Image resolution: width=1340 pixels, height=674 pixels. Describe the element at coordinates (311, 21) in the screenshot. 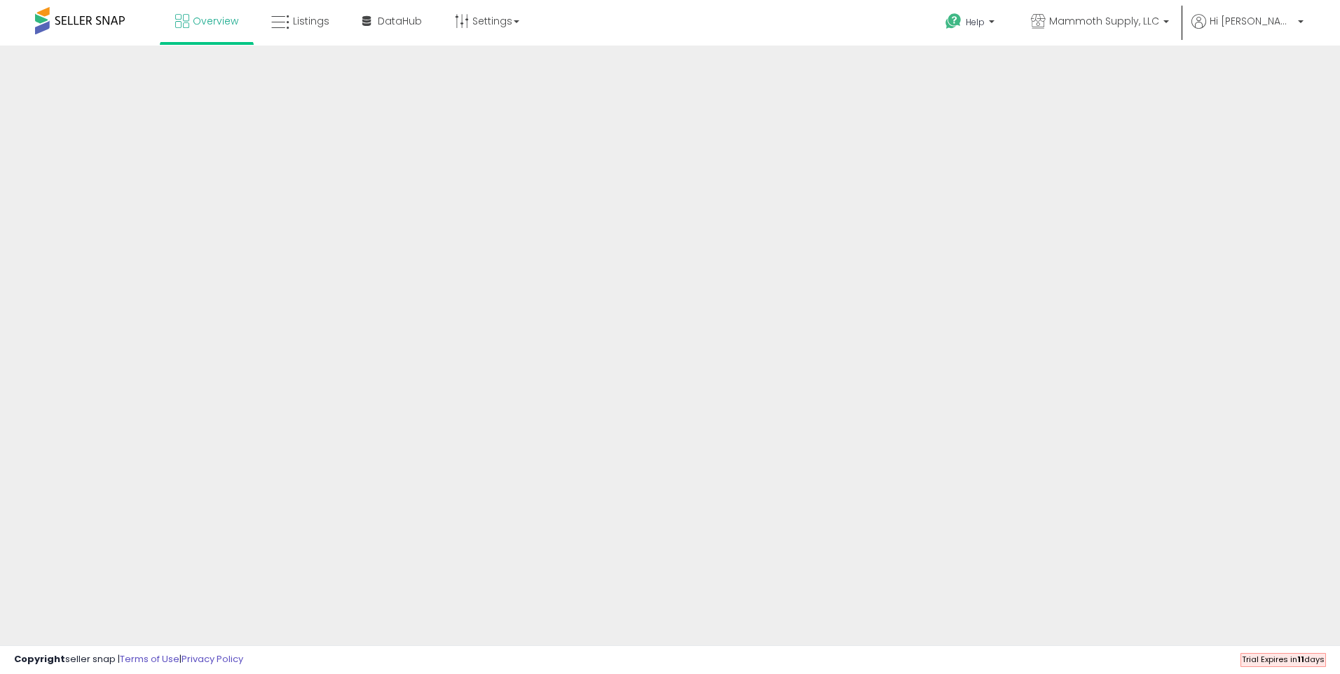

I see `span: Listings` at that location.